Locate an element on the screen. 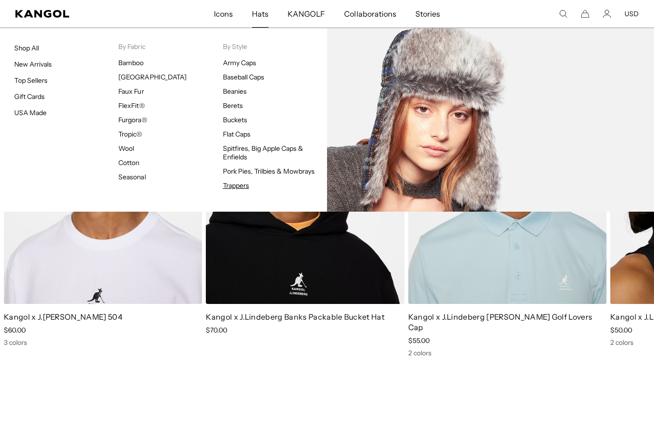 The width and height of the screenshot is (654, 440). a: Seasonal is located at coordinates (132, 177).